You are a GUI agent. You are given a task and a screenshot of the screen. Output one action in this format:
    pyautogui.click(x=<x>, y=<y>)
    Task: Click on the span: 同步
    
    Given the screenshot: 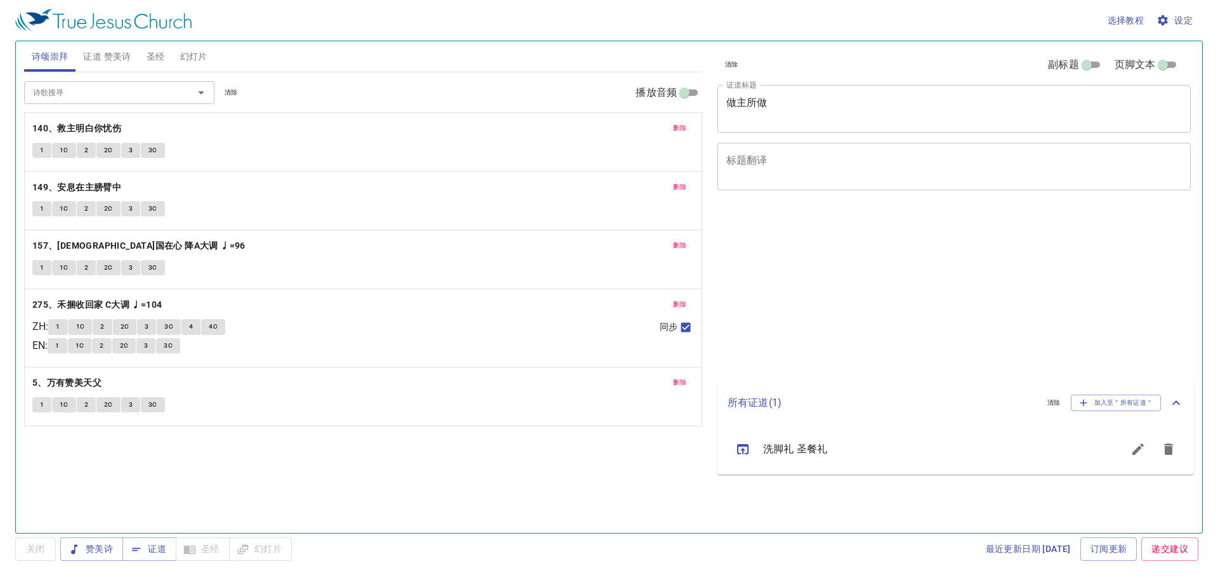 What is the action you would take?
    pyautogui.click(x=669, y=327)
    